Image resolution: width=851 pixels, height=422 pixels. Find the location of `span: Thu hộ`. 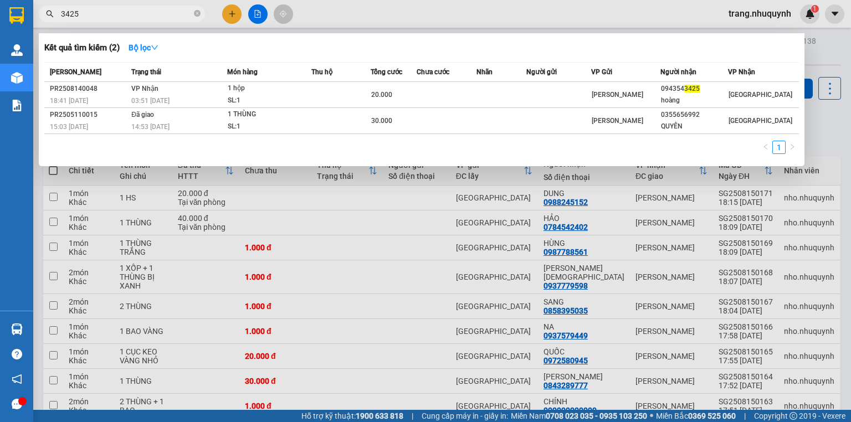

span: Thu hộ is located at coordinates (322, 72).